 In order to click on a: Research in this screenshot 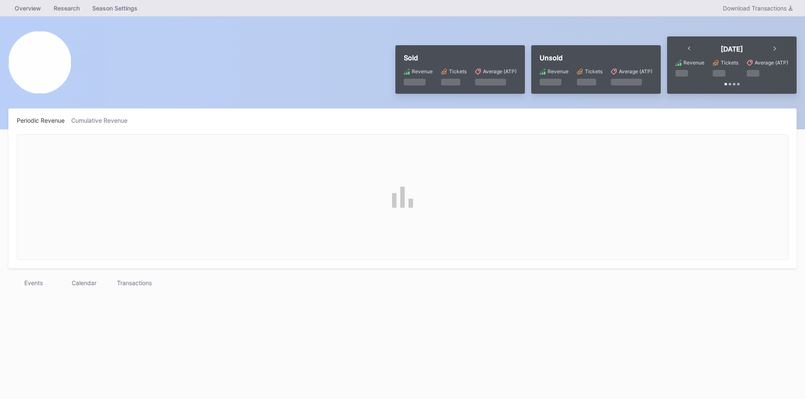, I will do `click(67, 8)`.